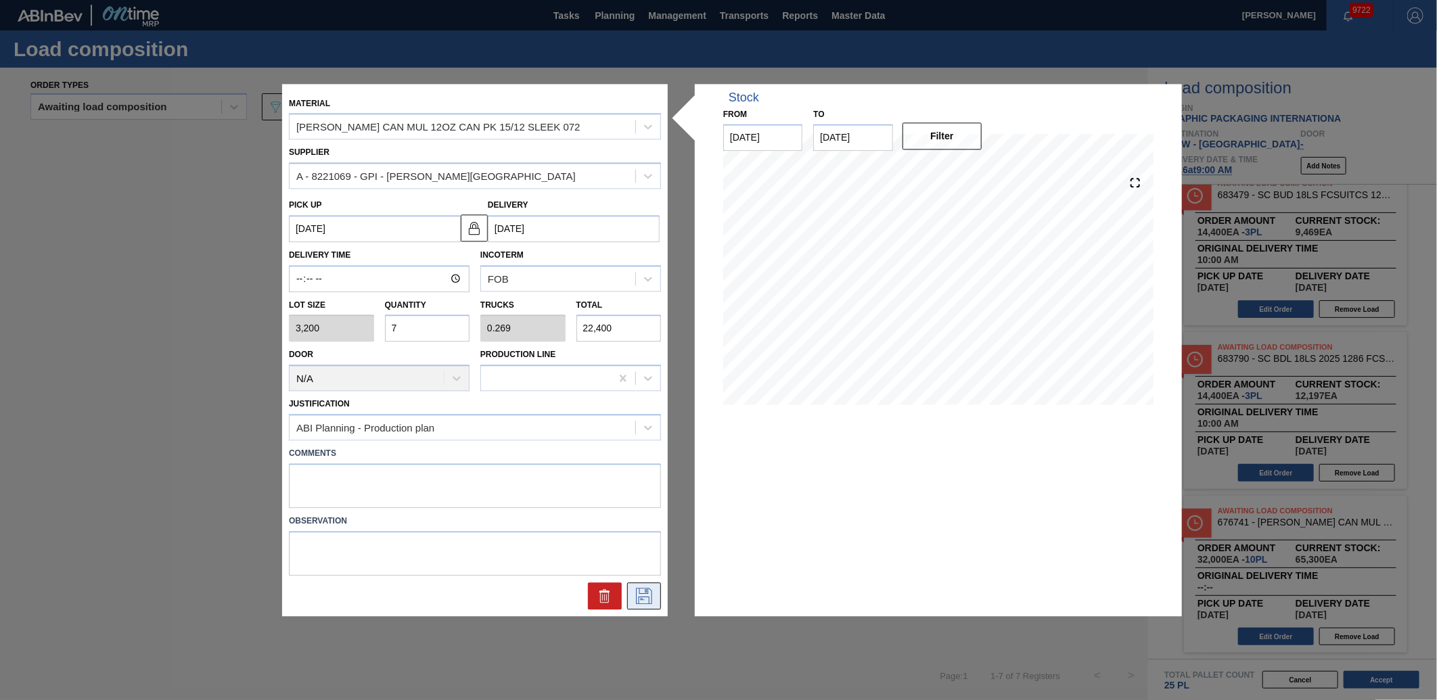 This screenshot has width=1437, height=700. I want to click on div: Stock, so click(744, 97).